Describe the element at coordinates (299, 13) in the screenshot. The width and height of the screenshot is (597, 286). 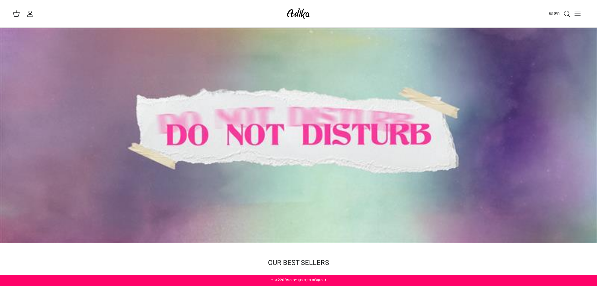
I see `a: Adika IL` at that location.